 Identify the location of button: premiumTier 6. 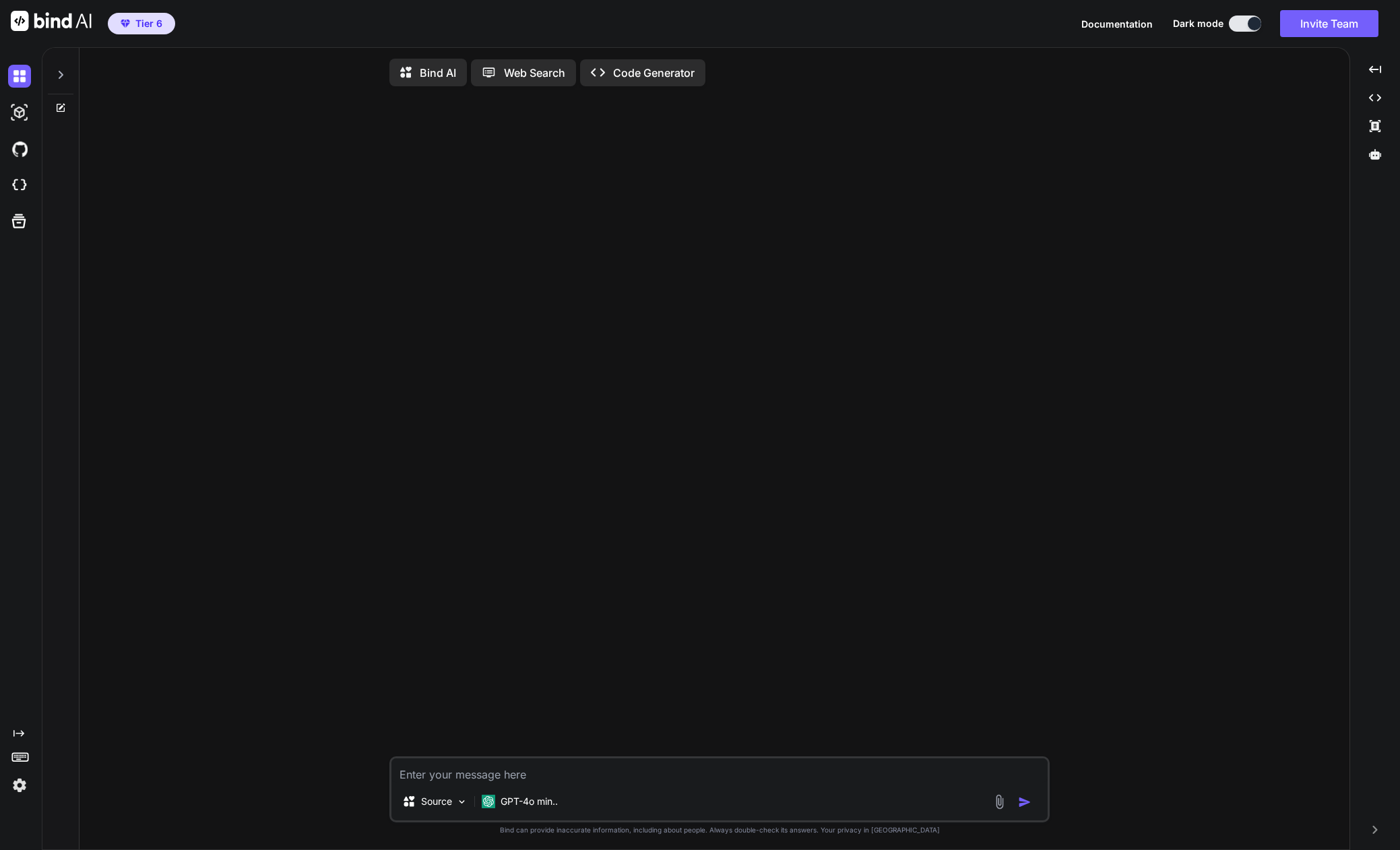
(141, 24).